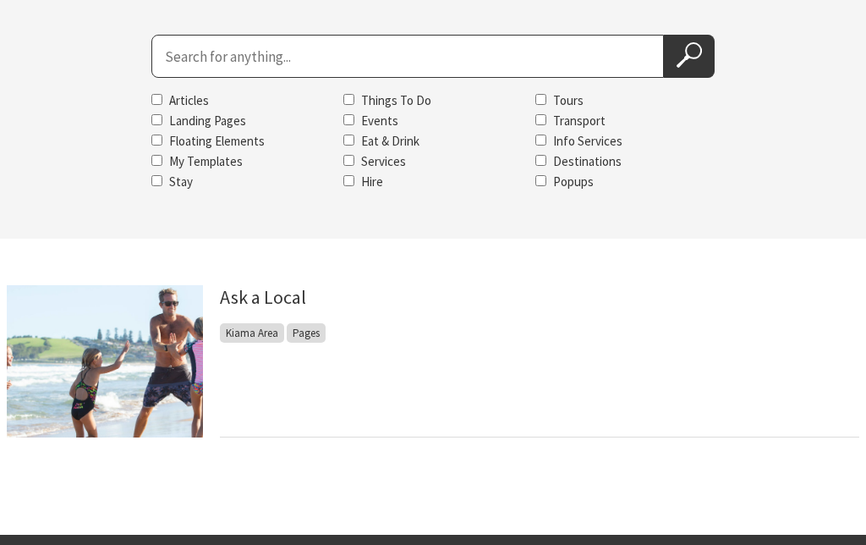 Image resolution: width=866 pixels, height=545 pixels. Describe the element at coordinates (408, 57) in the screenshot. I see `input: Search for:` at that location.